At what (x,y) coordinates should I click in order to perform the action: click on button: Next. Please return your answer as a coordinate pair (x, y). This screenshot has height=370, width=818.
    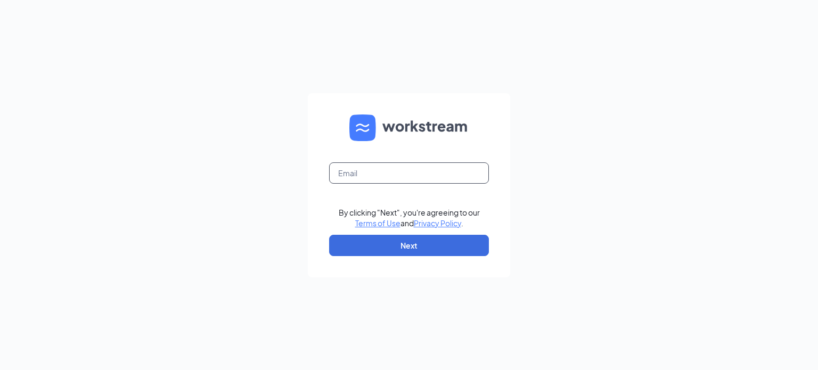
    Looking at the image, I should click on (409, 245).